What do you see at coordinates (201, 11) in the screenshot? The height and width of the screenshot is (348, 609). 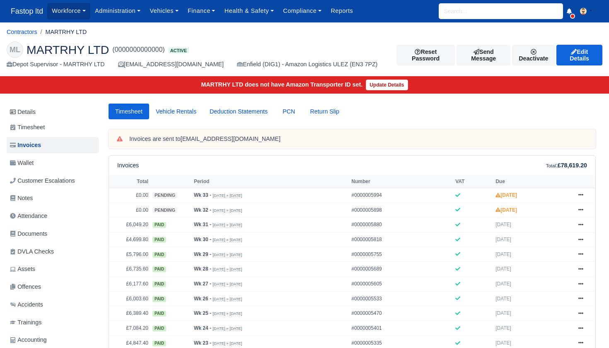 I see `a: Finance` at bounding box center [201, 11].